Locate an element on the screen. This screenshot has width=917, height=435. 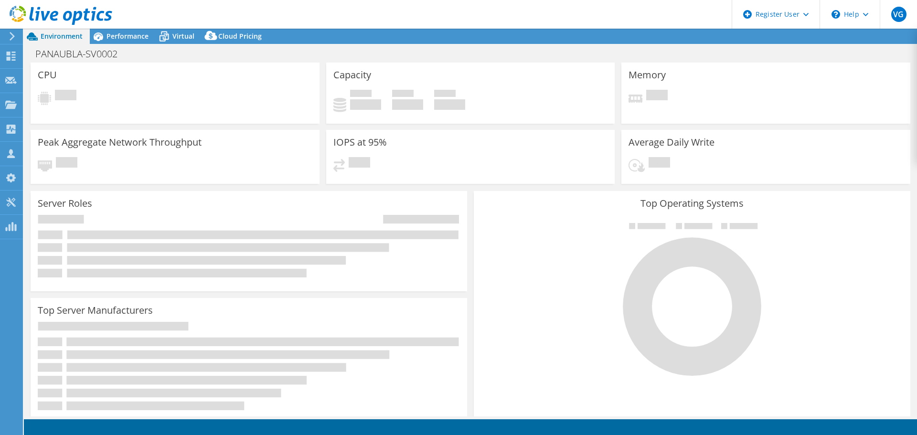
span: Total is located at coordinates (445, 95).